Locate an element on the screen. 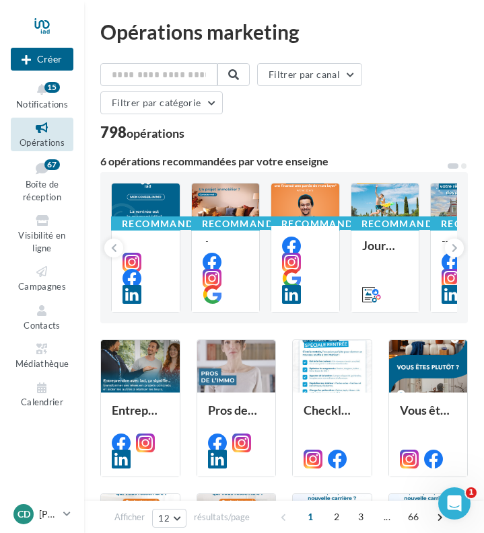 This screenshot has height=533, width=484. a: Campagnes is located at coordinates (42, 278).